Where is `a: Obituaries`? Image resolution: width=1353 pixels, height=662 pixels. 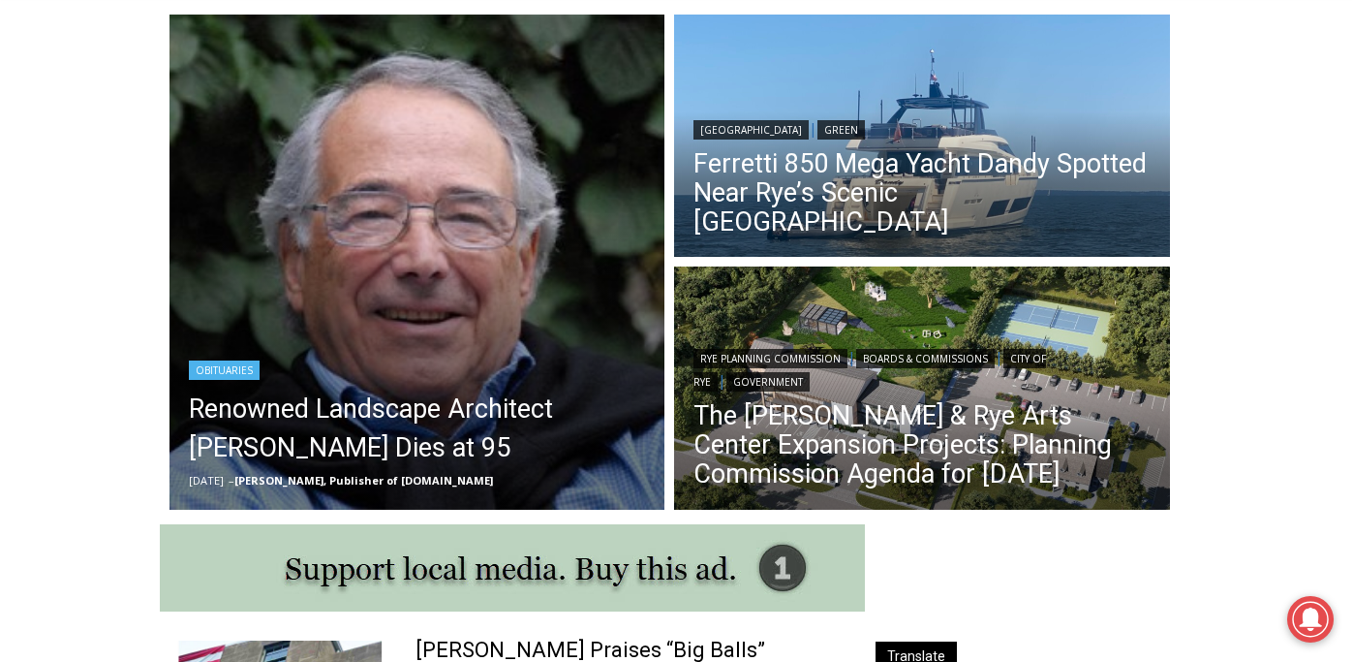 a: Obituaries is located at coordinates (224, 370).